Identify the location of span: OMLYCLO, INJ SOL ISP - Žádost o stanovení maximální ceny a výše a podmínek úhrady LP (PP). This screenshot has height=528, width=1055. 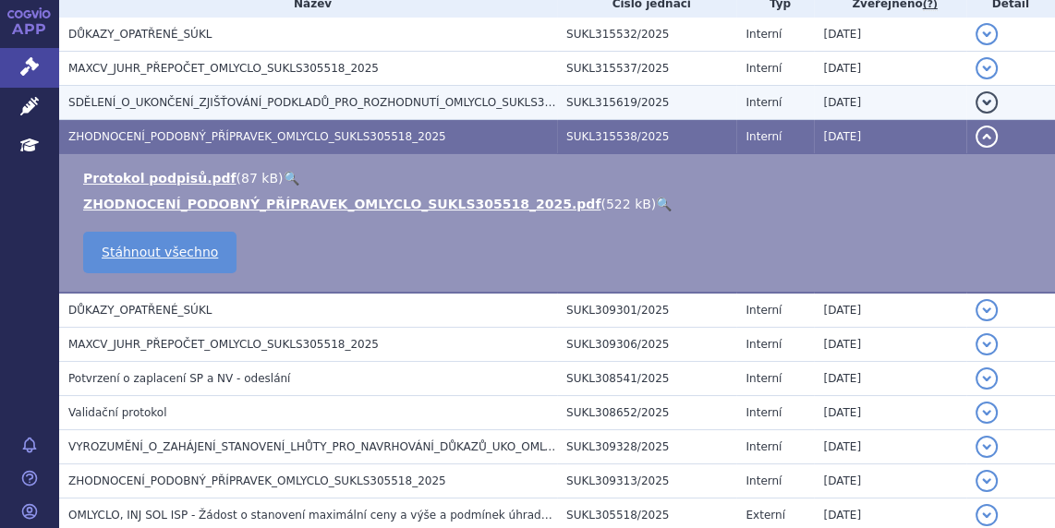
(329, 515).